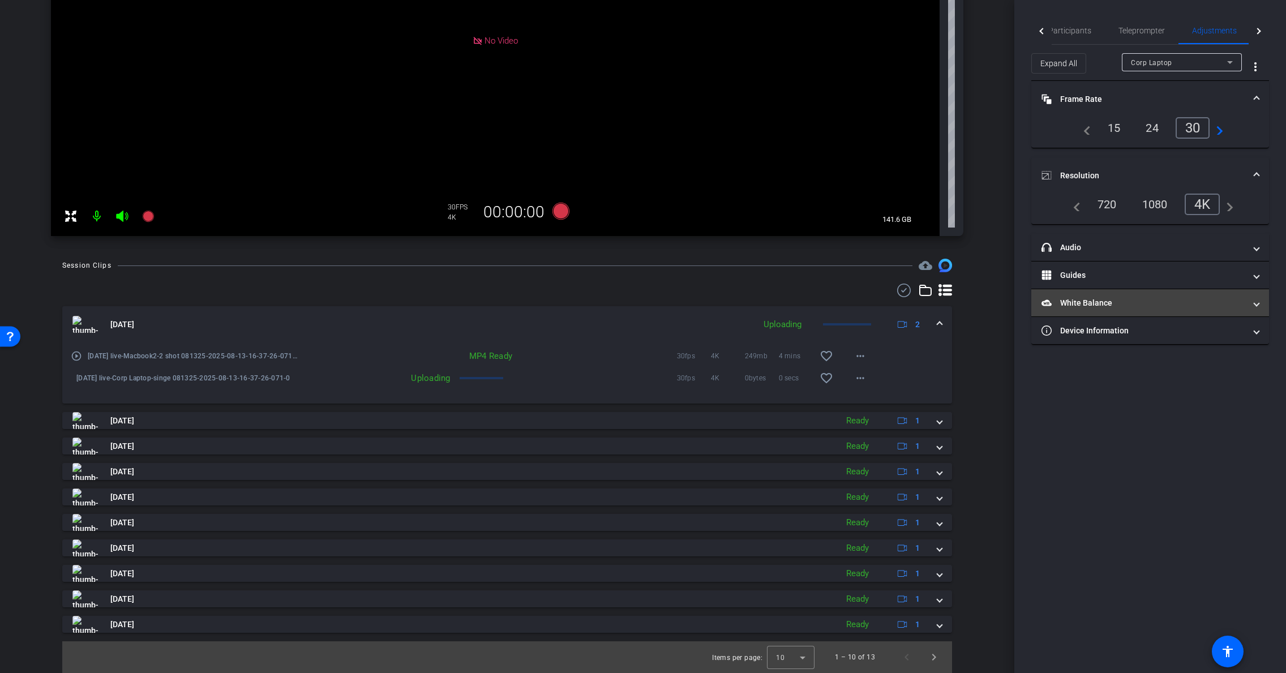 The height and width of the screenshot is (673, 1286). I want to click on mat-icon: play_circle_outline, so click(76, 356).